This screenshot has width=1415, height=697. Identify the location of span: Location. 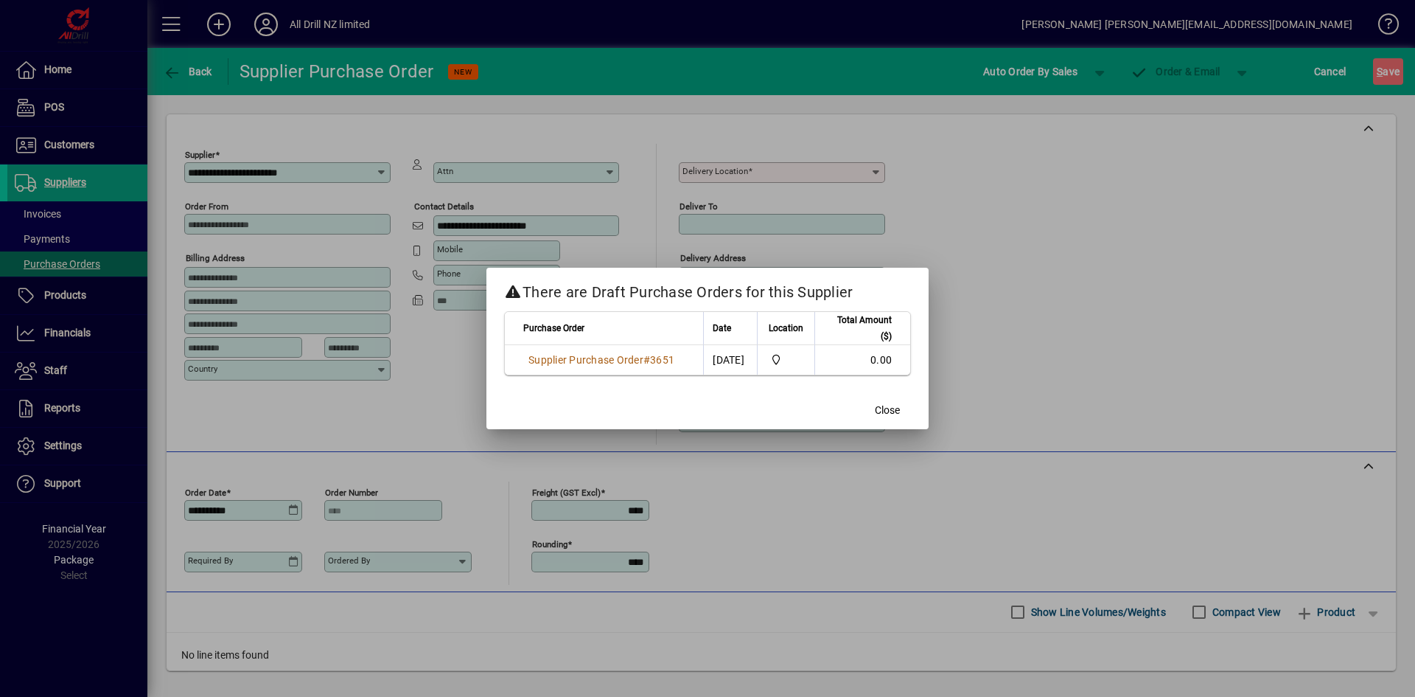
(786, 328).